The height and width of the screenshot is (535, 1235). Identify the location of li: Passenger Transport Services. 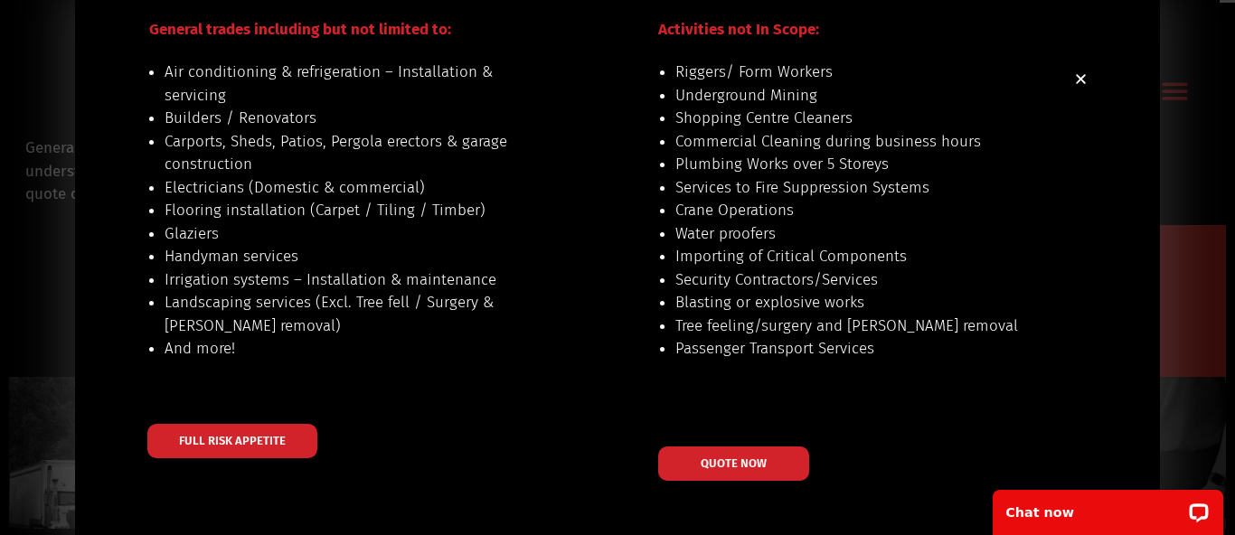
(864, 349).